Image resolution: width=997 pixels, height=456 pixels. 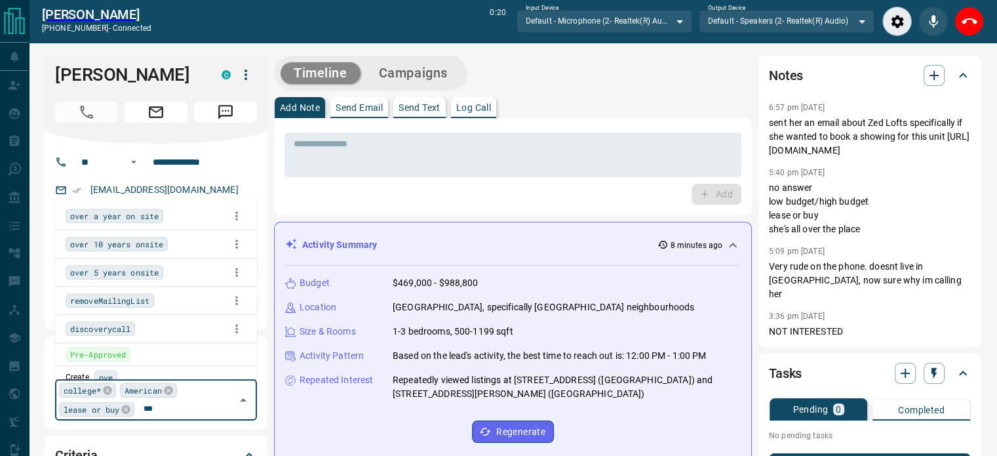 What do you see at coordinates (156, 112) in the screenshot?
I see `span: Email` at bounding box center [156, 112].